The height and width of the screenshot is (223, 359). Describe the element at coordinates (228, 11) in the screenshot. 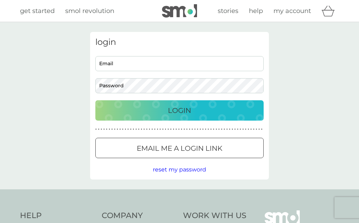

I see `span: stories` at that location.